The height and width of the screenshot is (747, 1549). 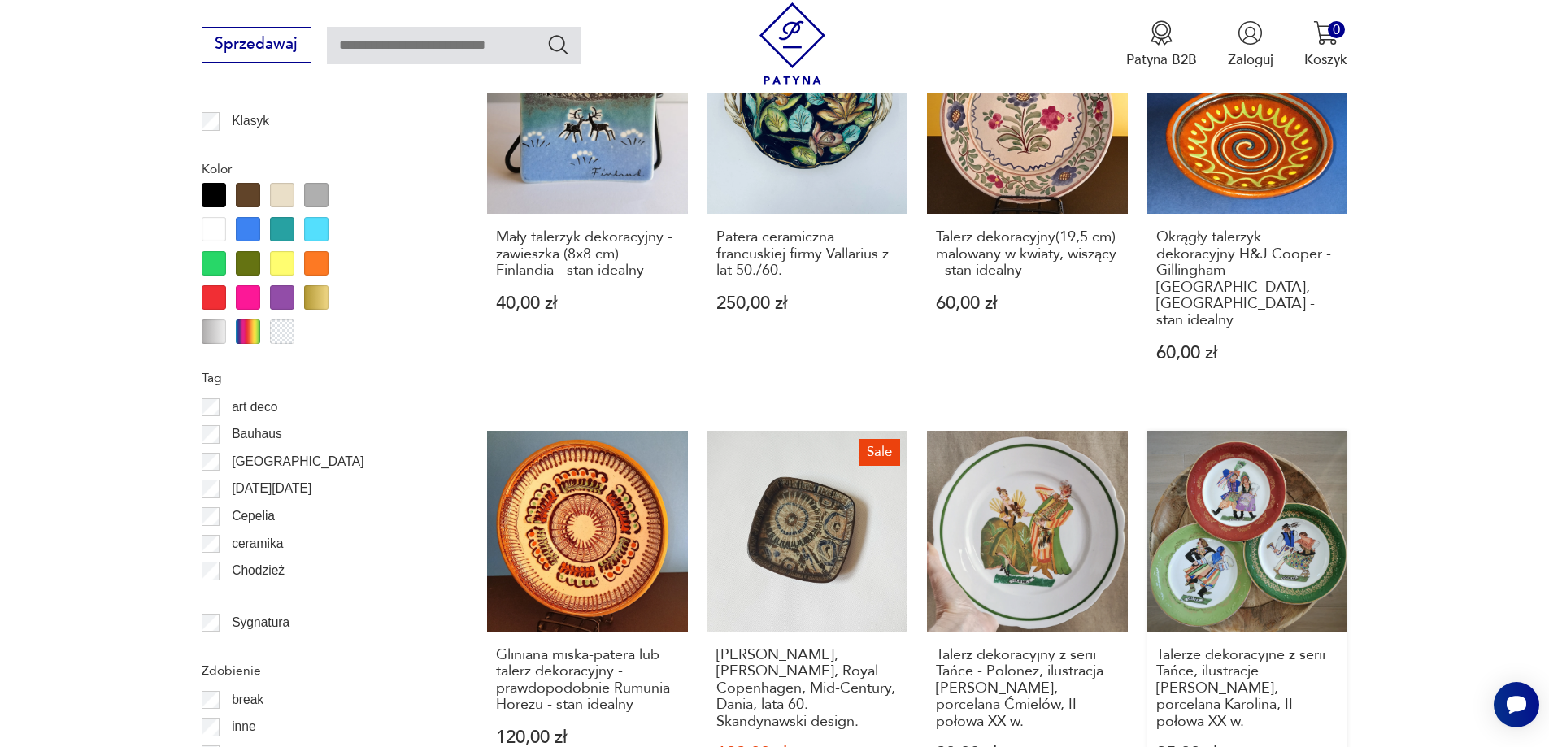 I want to click on img: Ikona medalu, so click(x=1161, y=33).